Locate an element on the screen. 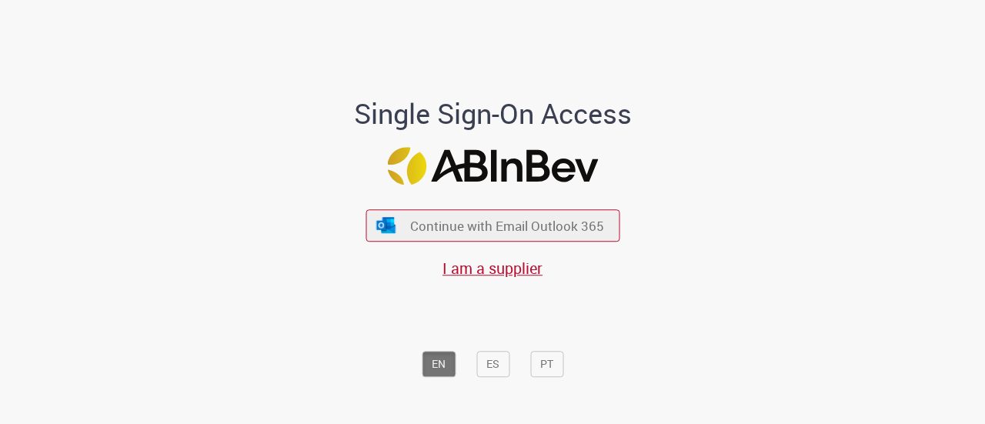  h1: Single Sign-On Access is located at coordinates (493, 114).